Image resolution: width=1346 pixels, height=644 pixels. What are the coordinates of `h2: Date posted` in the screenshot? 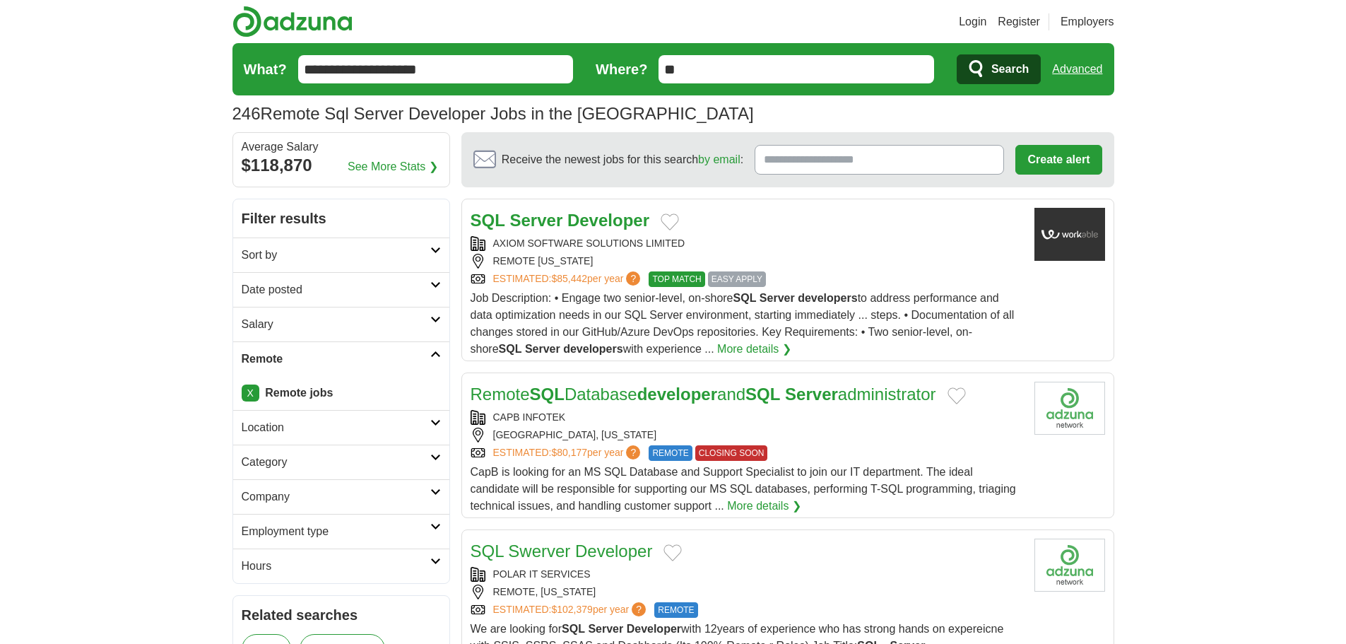 It's located at (336, 290).